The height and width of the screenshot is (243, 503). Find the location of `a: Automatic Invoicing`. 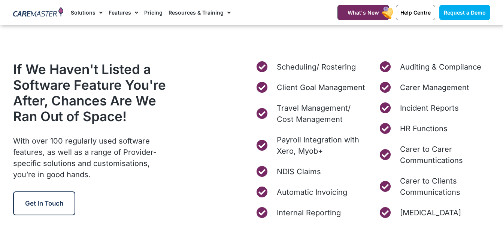

a: Automatic Invoicing is located at coordinates (311, 192).